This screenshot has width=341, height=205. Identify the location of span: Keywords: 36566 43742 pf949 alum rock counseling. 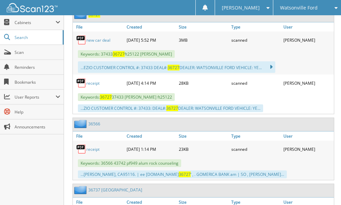
(129, 163).